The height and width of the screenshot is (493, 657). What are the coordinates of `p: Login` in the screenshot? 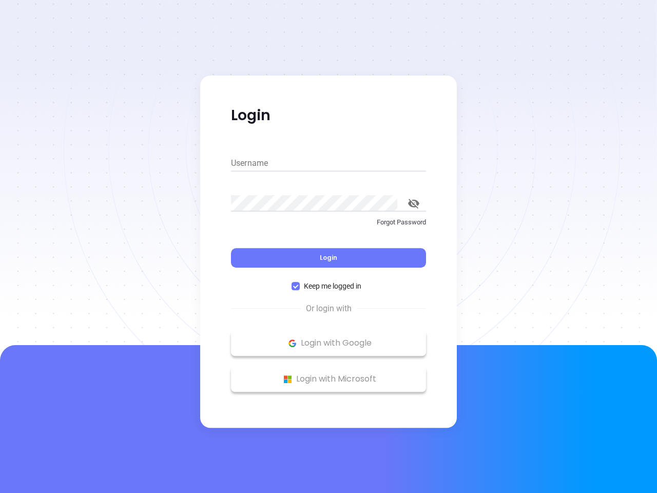 It's located at (329, 115).